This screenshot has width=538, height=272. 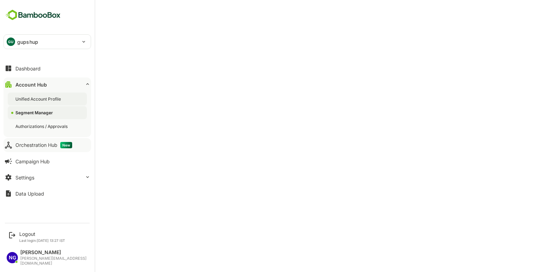 What do you see at coordinates (66, 145) in the screenshot?
I see `span: New` at bounding box center [66, 145].